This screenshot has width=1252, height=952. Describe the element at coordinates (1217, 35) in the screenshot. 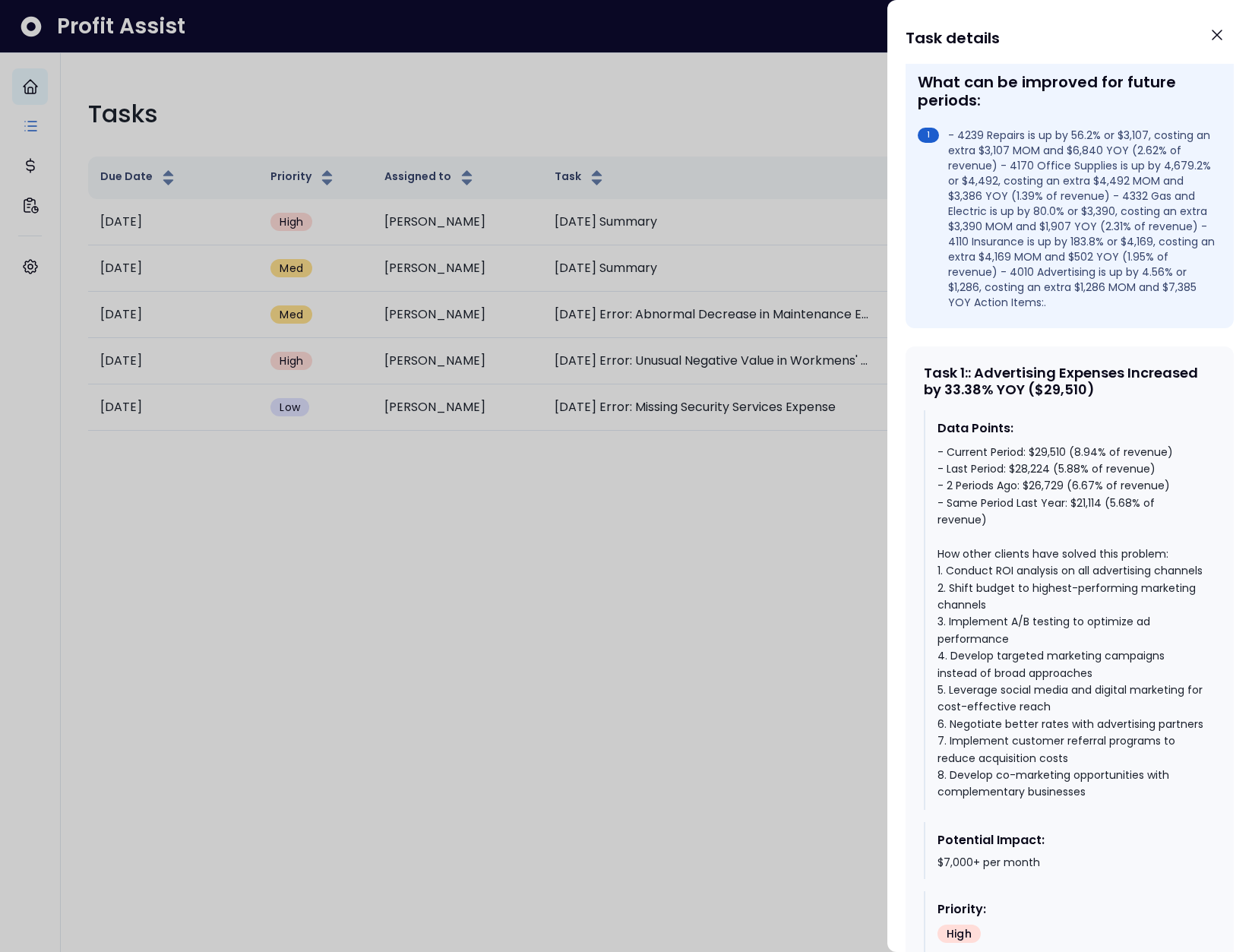

I see `button: Close` at that location.